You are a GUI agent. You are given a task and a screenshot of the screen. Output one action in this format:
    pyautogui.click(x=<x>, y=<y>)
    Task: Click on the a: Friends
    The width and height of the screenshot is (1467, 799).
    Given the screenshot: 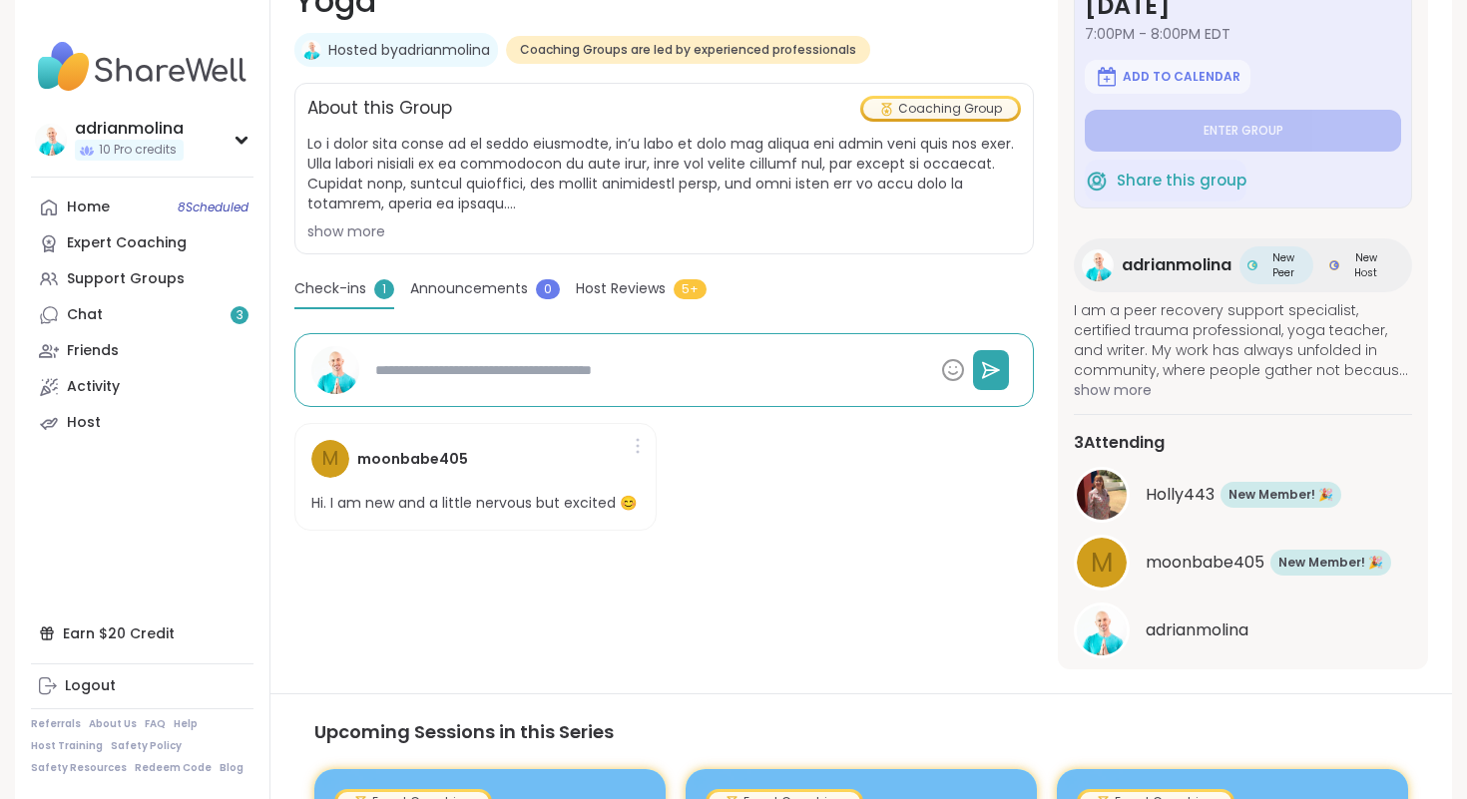 What is the action you would take?
    pyautogui.click(x=142, y=351)
    